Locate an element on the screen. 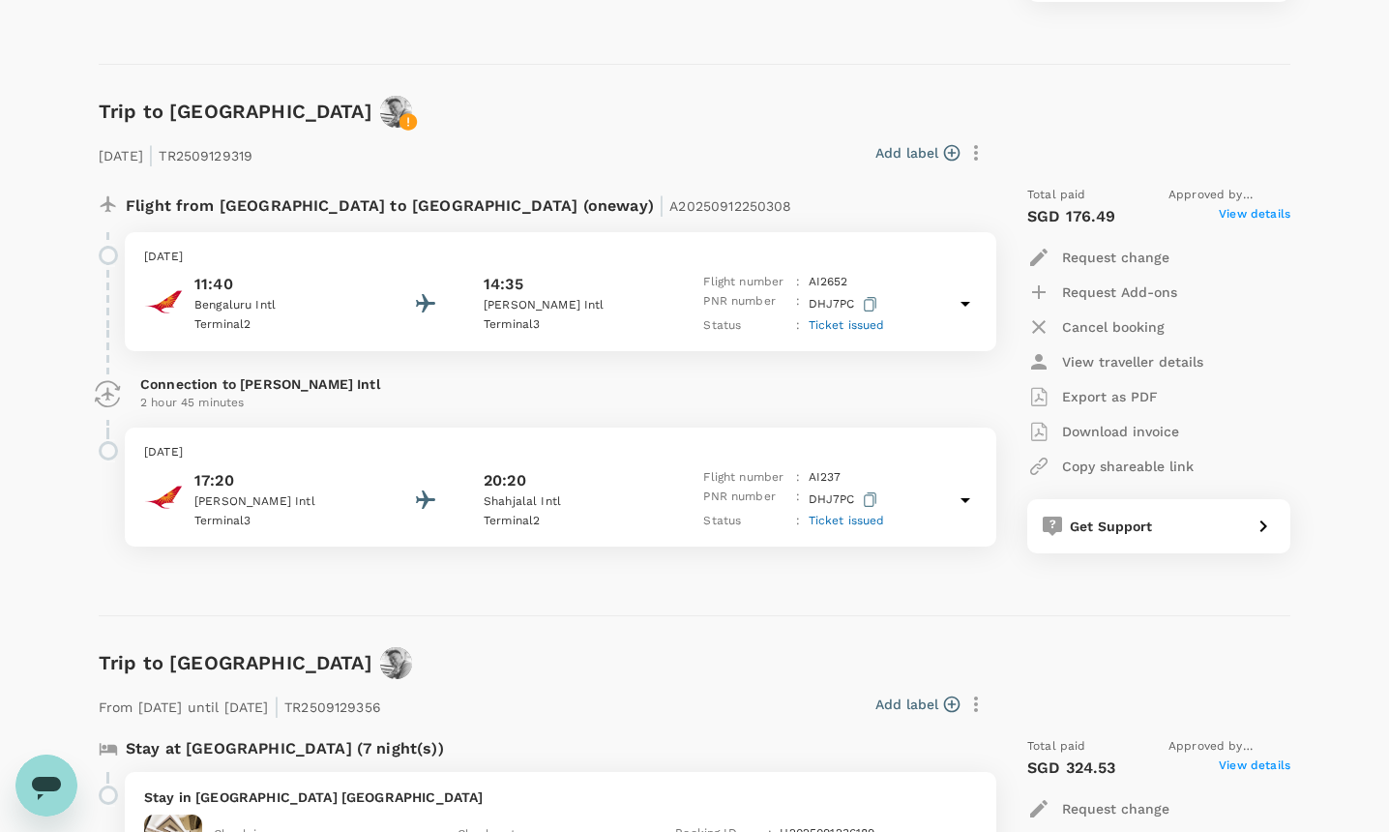 The image size is (1389, 832). button: Cancel booking is located at coordinates (1096, 327).